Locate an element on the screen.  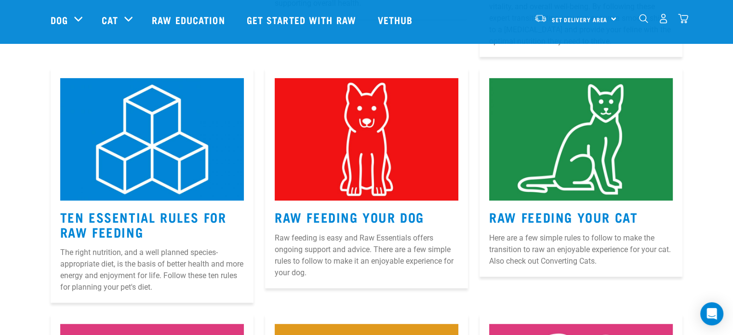
a: Raw Feeding Your Dog is located at coordinates (349, 216).